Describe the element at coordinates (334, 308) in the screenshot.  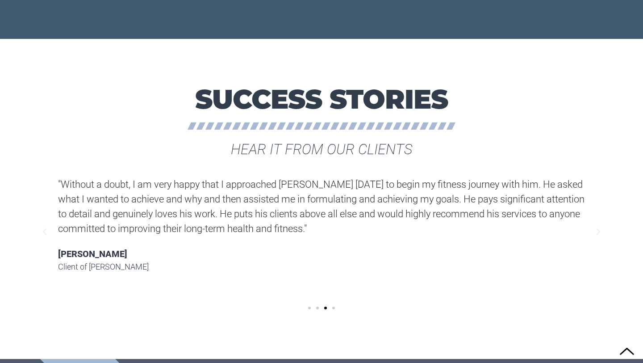
I see `span: Go to slide 4` at that location.